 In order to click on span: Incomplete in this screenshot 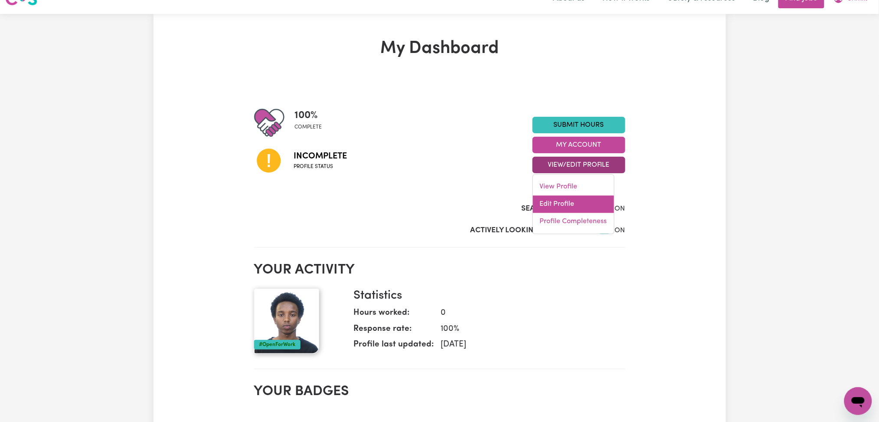, I will do `click(320, 156)`.